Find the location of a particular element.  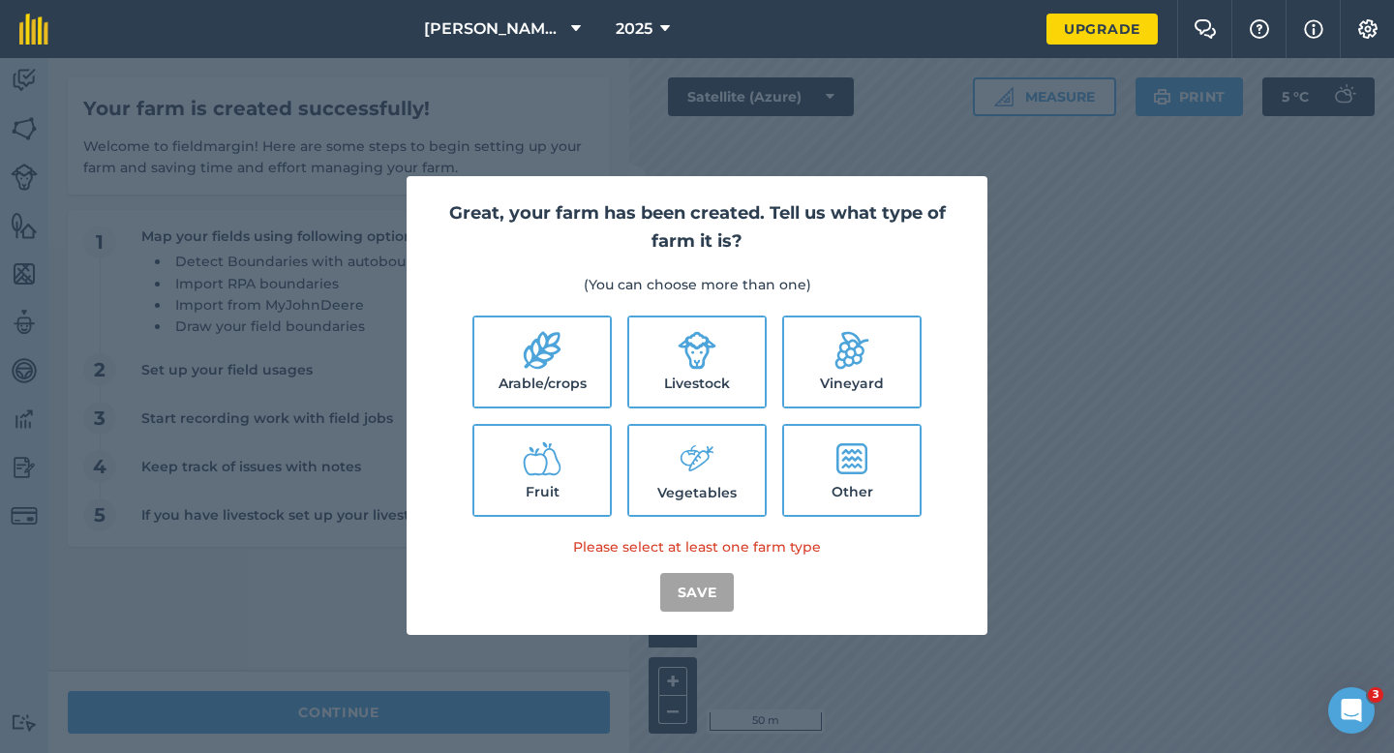

a: Upgrade is located at coordinates (1102, 29).